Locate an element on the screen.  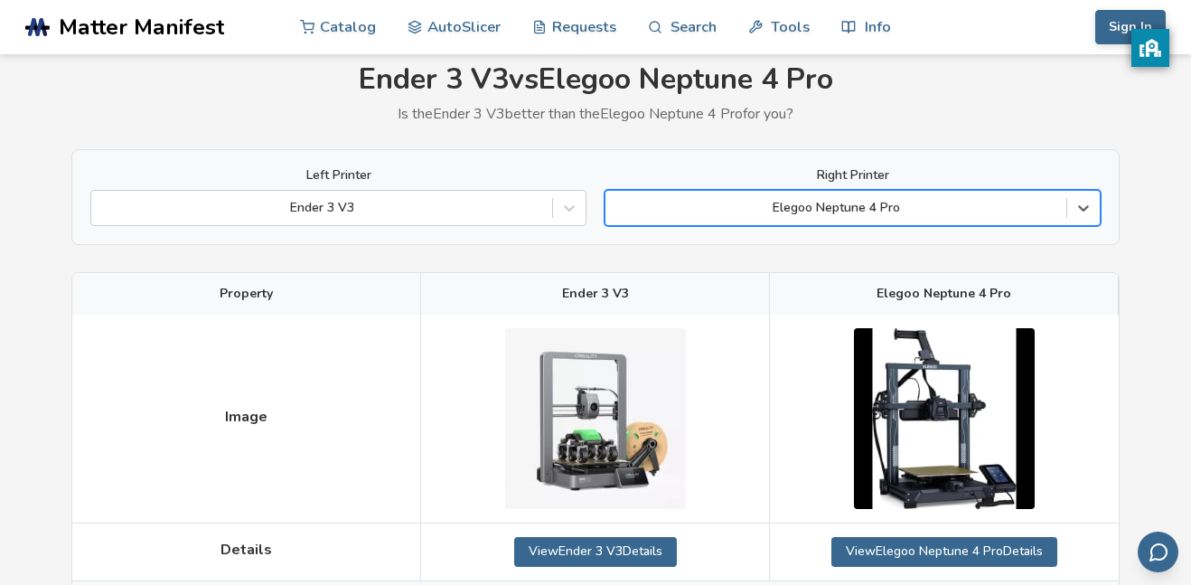
span: Property is located at coordinates (246, 294).